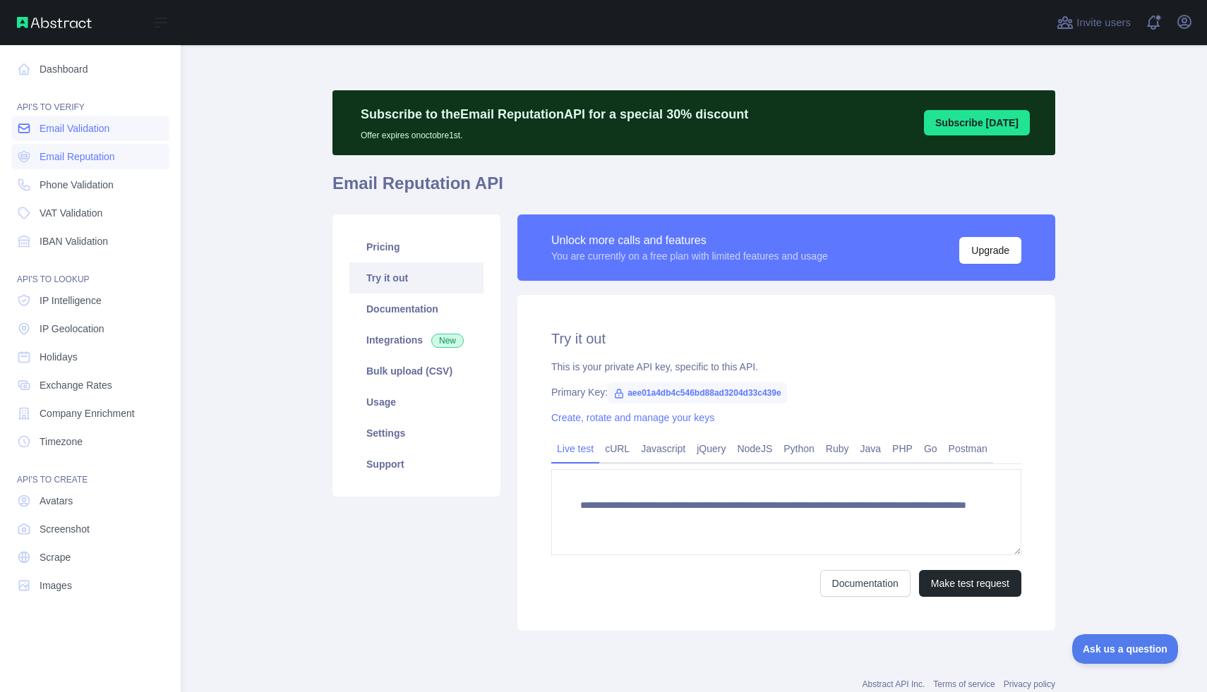 The image size is (1207, 692). I want to click on span: Avatars, so click(56, 501).